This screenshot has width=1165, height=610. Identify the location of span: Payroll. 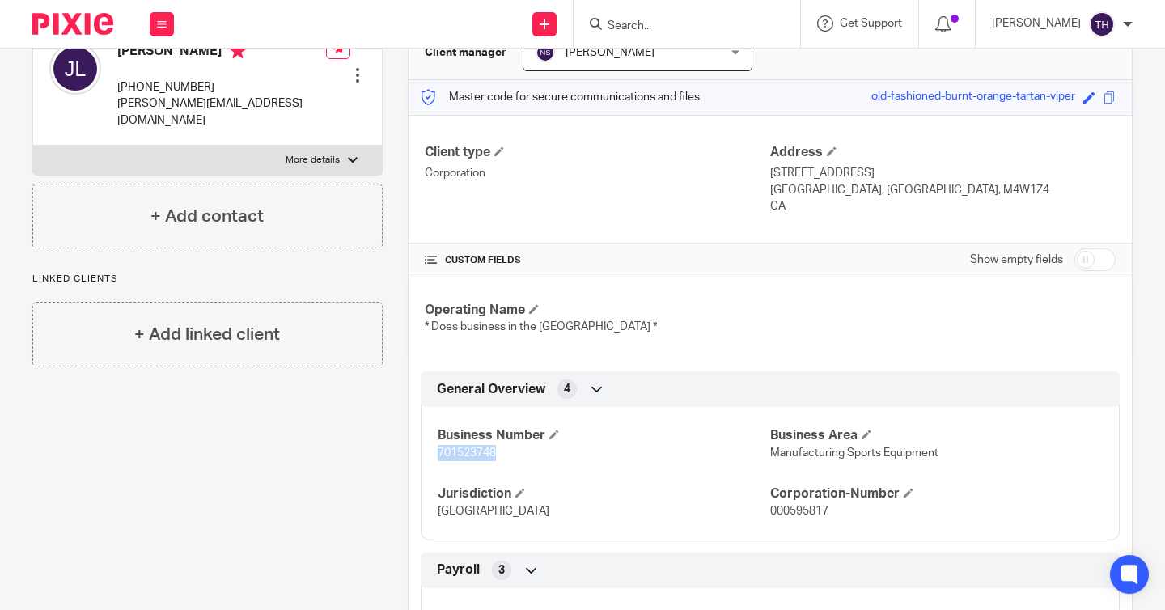
(458, 570).